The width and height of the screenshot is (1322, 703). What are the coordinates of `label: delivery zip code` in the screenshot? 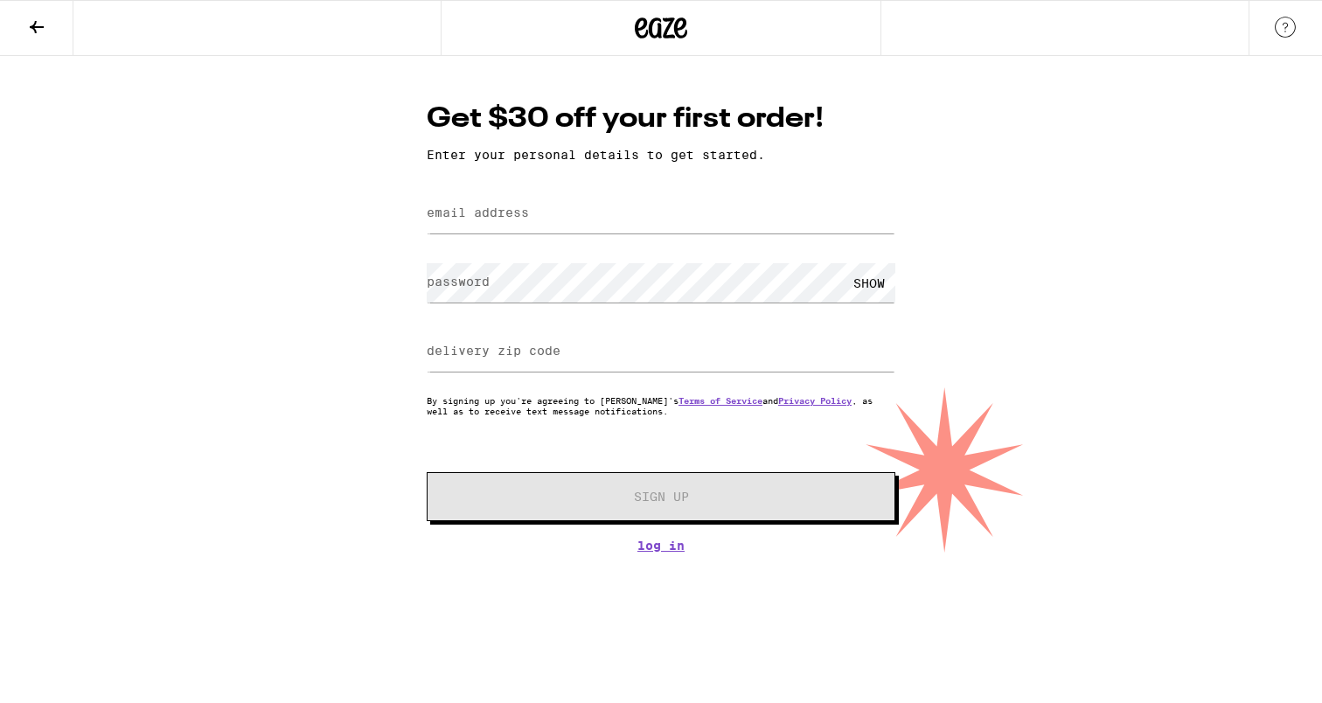 It's located at (493, 351).